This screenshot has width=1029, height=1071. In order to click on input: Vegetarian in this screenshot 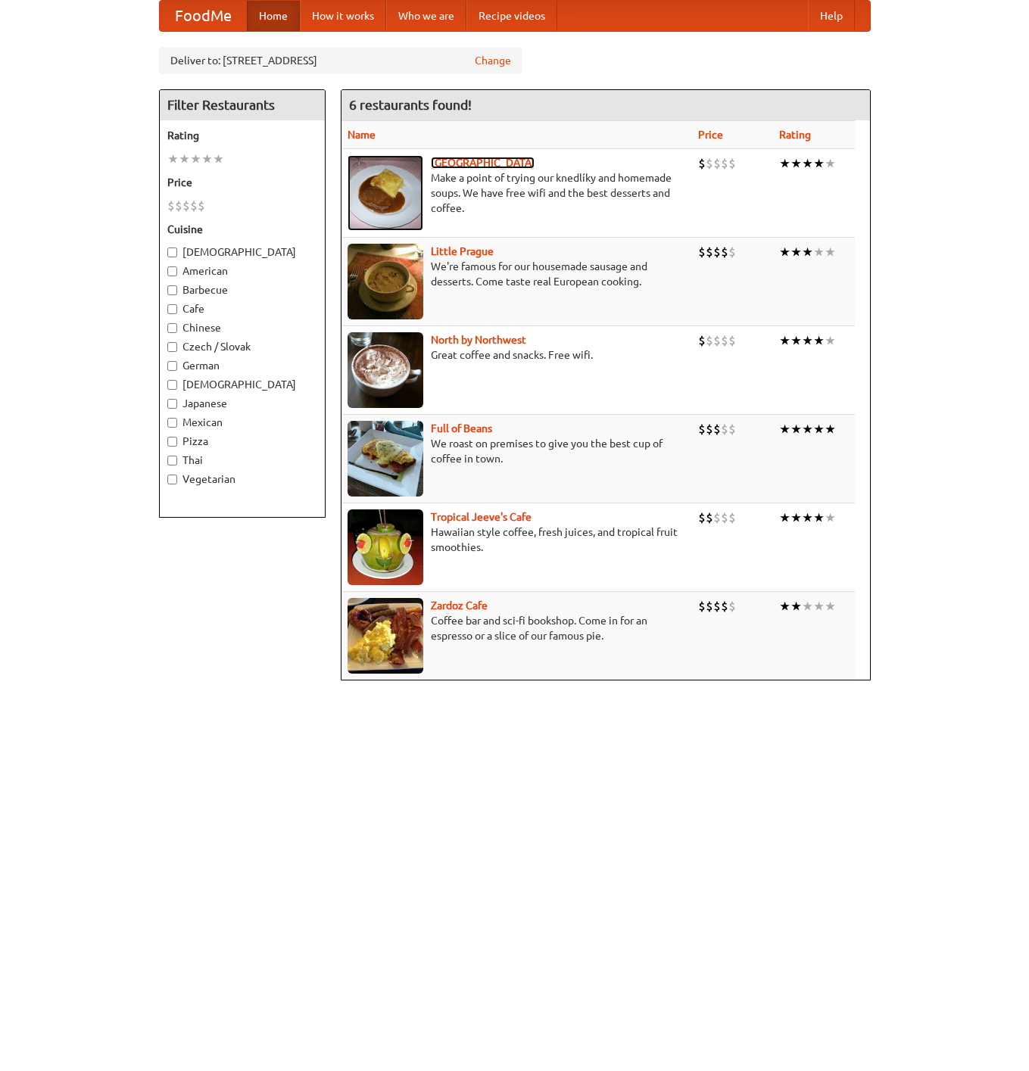, I will do `click(172, 479)`.